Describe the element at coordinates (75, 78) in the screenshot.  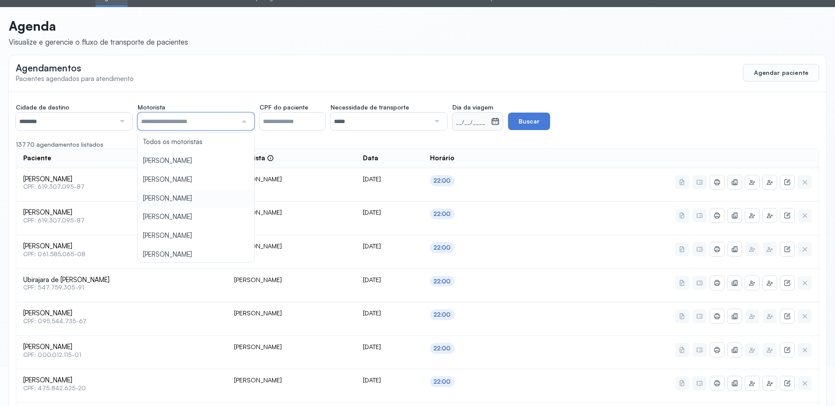
I see `span: Pacientes agendados para atendimento` at that location.